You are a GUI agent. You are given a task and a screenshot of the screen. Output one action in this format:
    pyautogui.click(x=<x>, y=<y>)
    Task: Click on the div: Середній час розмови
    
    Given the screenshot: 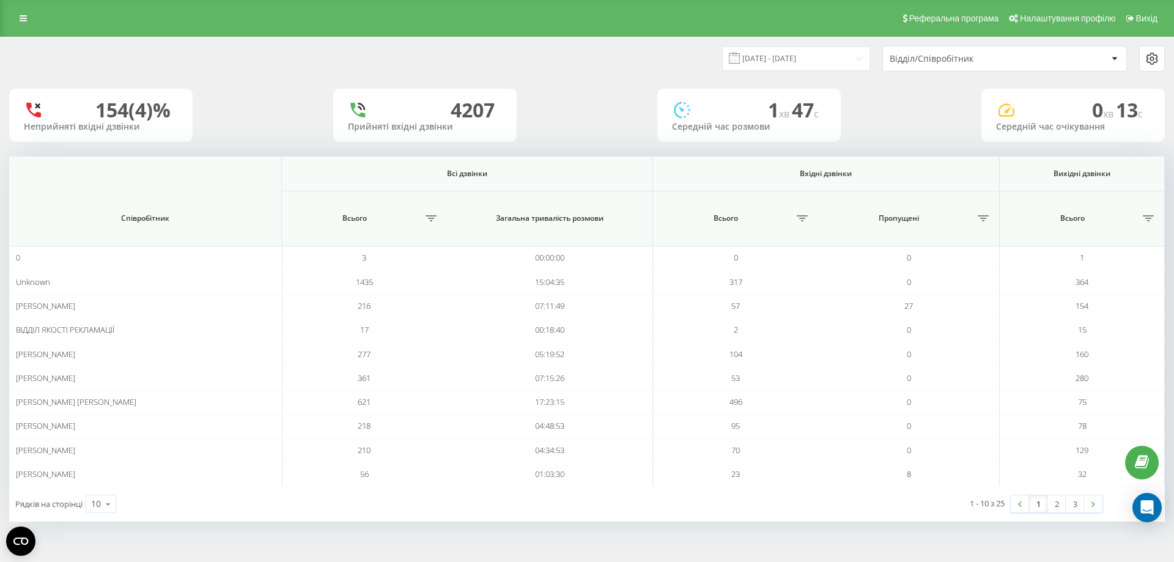 What is the action you would take?
    pyautogui.click(x=749, y=127)
    